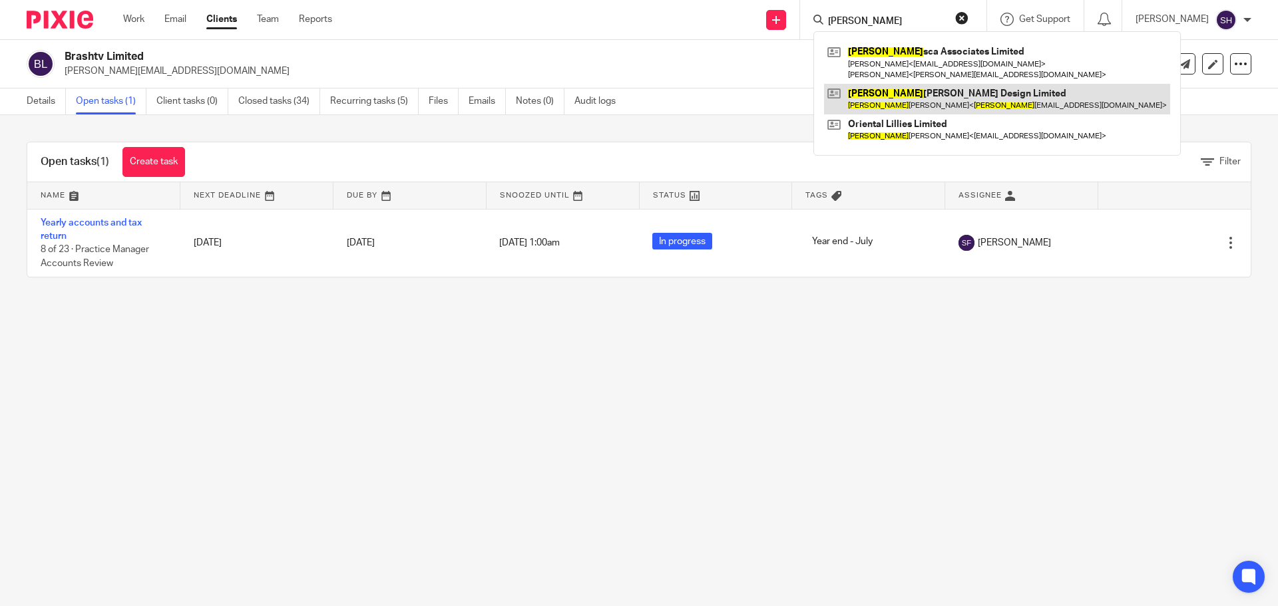  Describe the element at coordinates (134, 19) in the screenshot. I see `a: Work` at that location.